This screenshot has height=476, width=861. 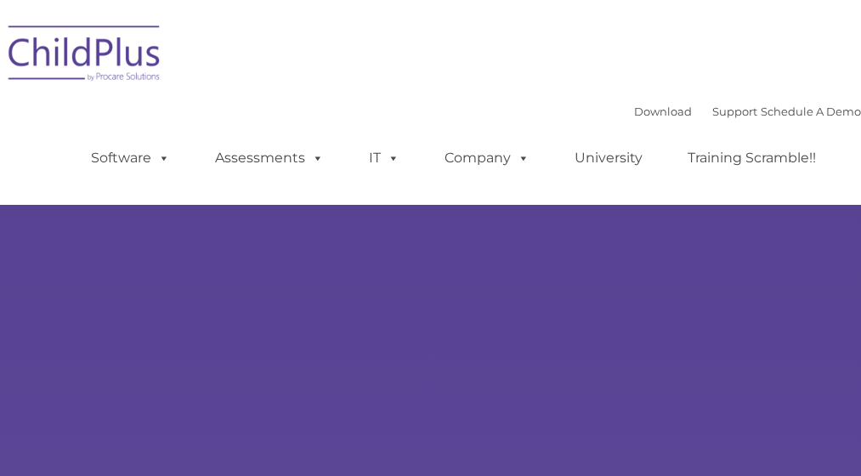 What do you see at coordinates (608, 158) in the screenshot?
I see `a: University` at bounding box center [608, 158].